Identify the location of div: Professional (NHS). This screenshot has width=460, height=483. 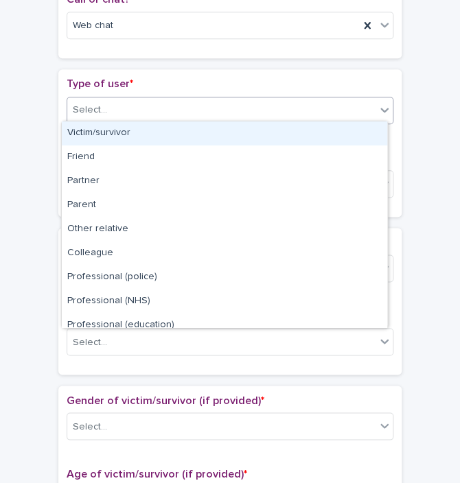
(225, 301).